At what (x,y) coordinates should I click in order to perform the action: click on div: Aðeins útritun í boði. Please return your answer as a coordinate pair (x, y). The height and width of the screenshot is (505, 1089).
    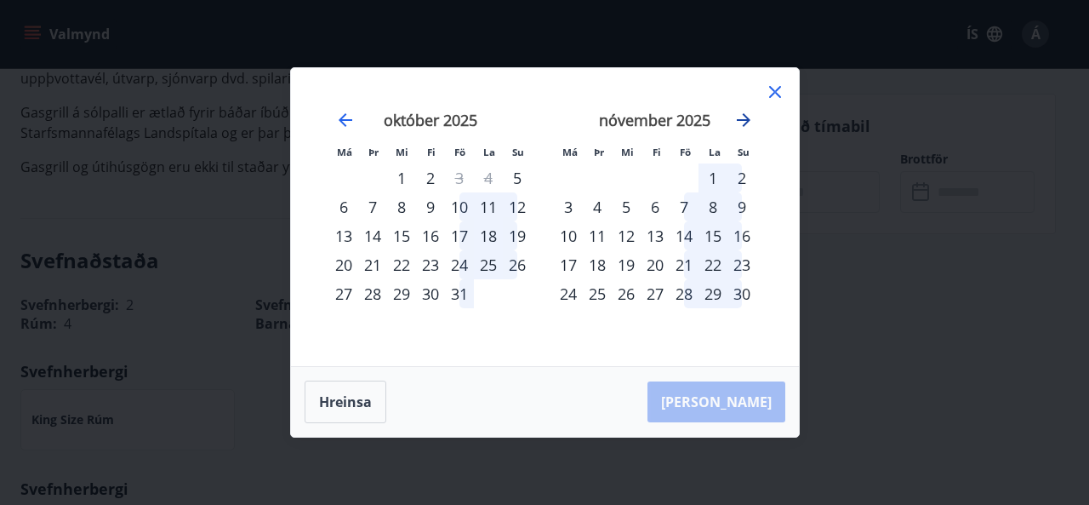
    Looking at the image, I should click on (460, 178).